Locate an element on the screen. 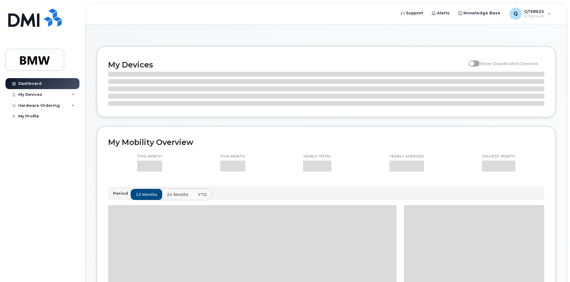  p: Highest month is located at coordinates (498, 157).